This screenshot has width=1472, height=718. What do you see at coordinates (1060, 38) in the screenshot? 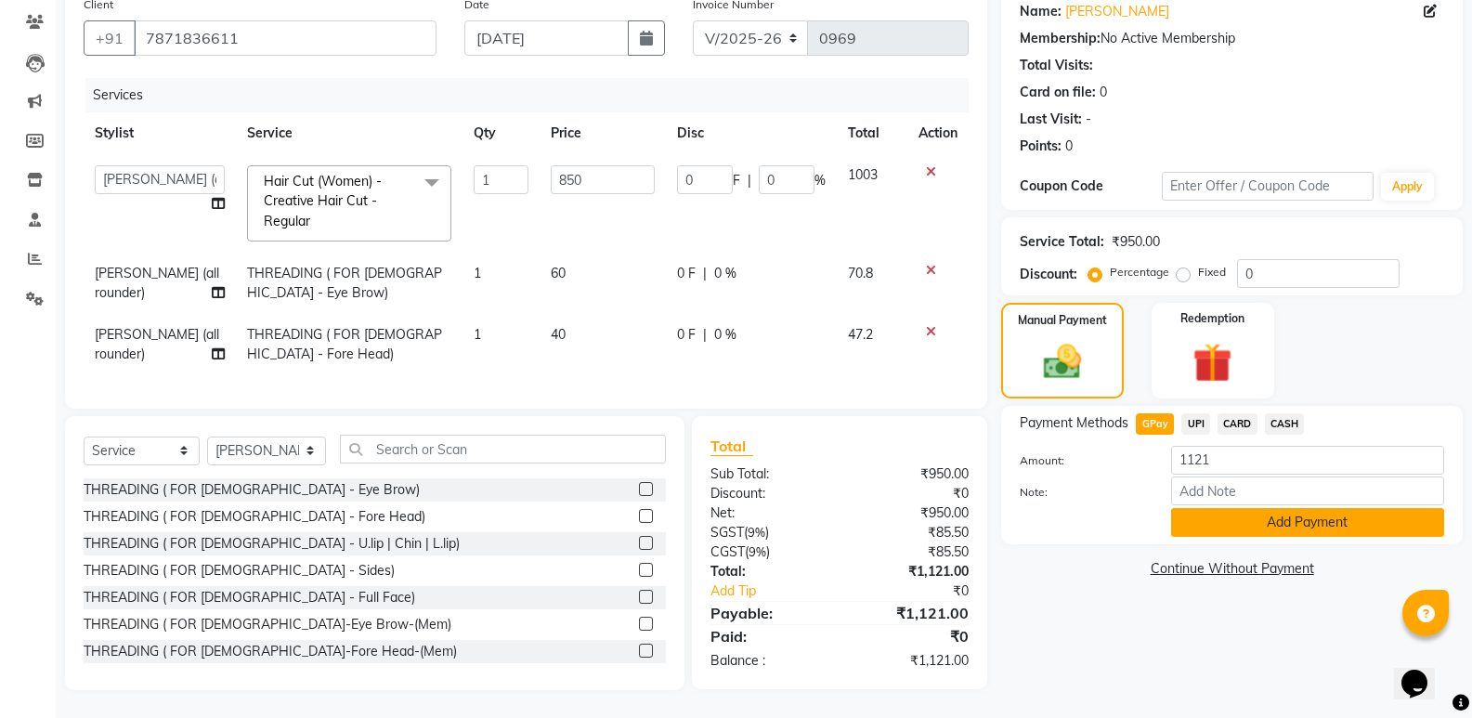
I see `div: Membership:` at bounding box center [1060, 38].